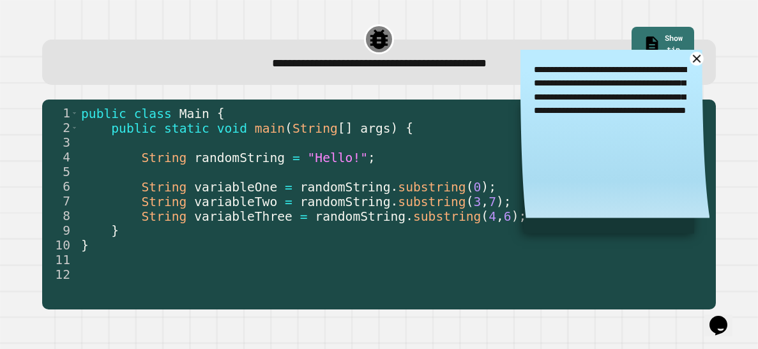 The width and height of the screenshot is (758, 349). I want to click on span: 7, so click(492, 202).